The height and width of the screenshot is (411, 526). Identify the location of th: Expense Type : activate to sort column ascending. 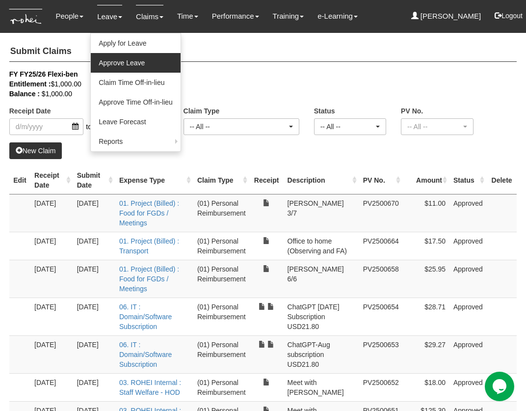
(154, 180).